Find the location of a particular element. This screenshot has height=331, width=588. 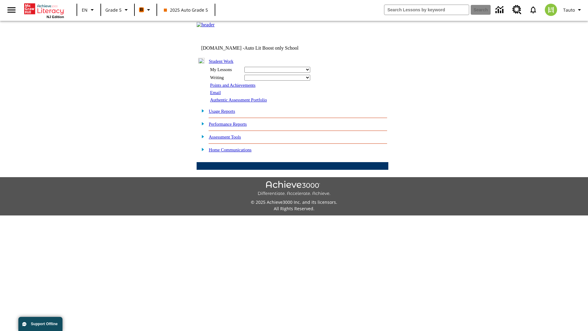

img: avatar image is located at coordinates (551, 10).